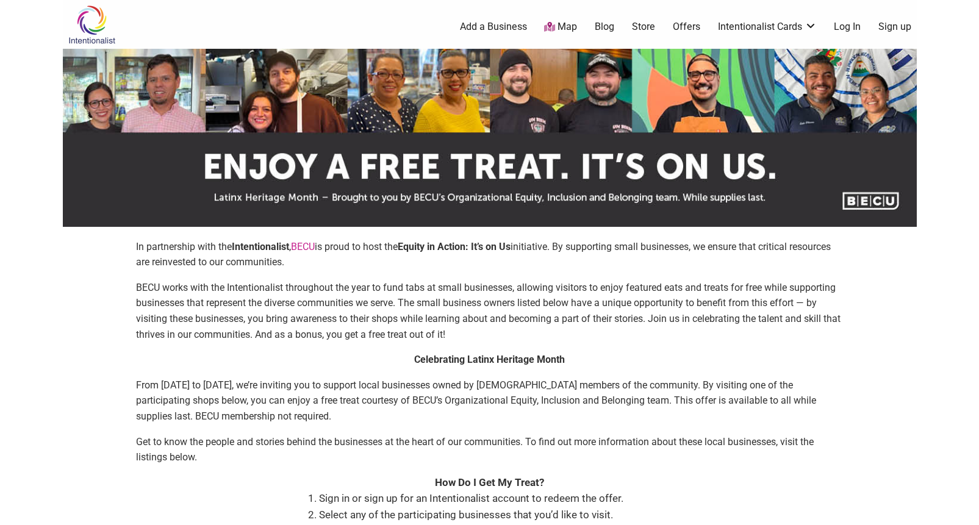 The height and width of the screenshot is (525, 979). Describe the element at coordinates (644, 27) in the screenshot. I see `a: Store` at that location.